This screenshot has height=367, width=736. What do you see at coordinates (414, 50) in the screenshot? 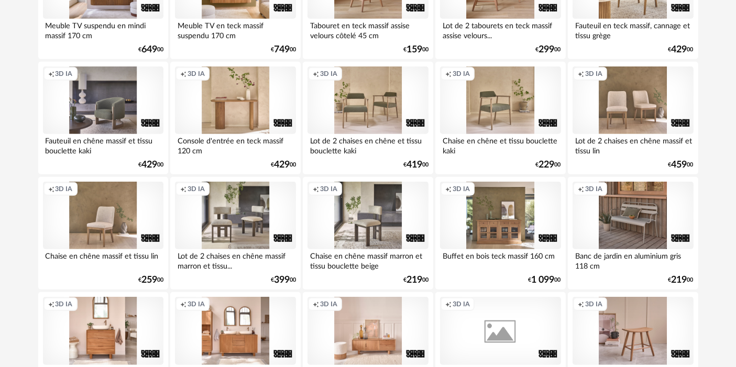
I see `span: 159` at bounding box center [414, 50].